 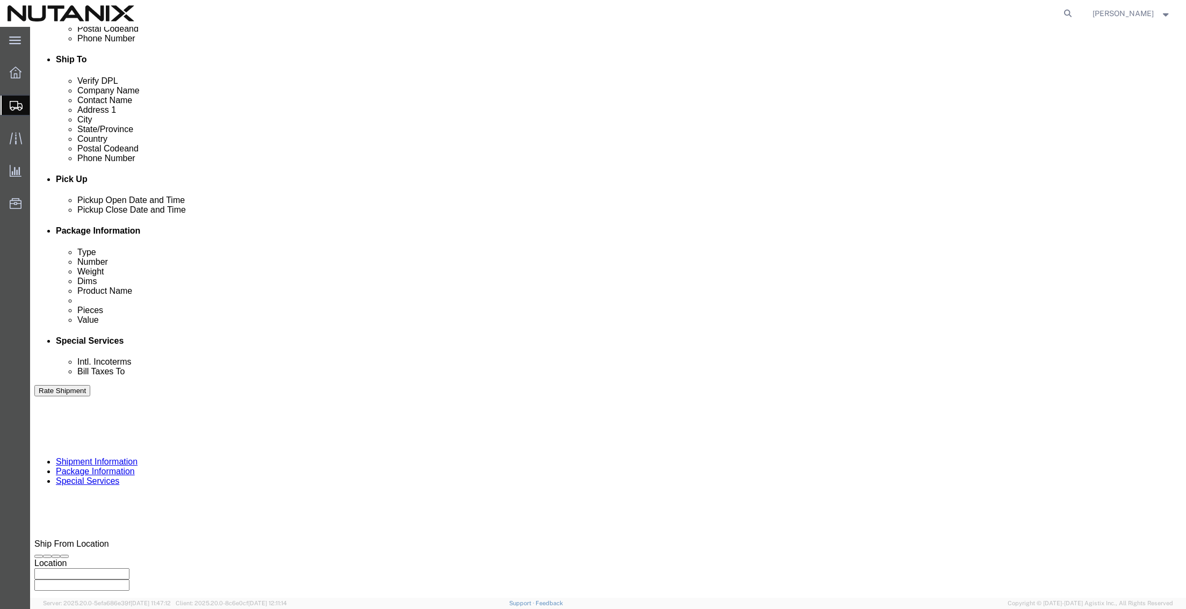 I want to click on img: logo, so click(x=71, y=13).